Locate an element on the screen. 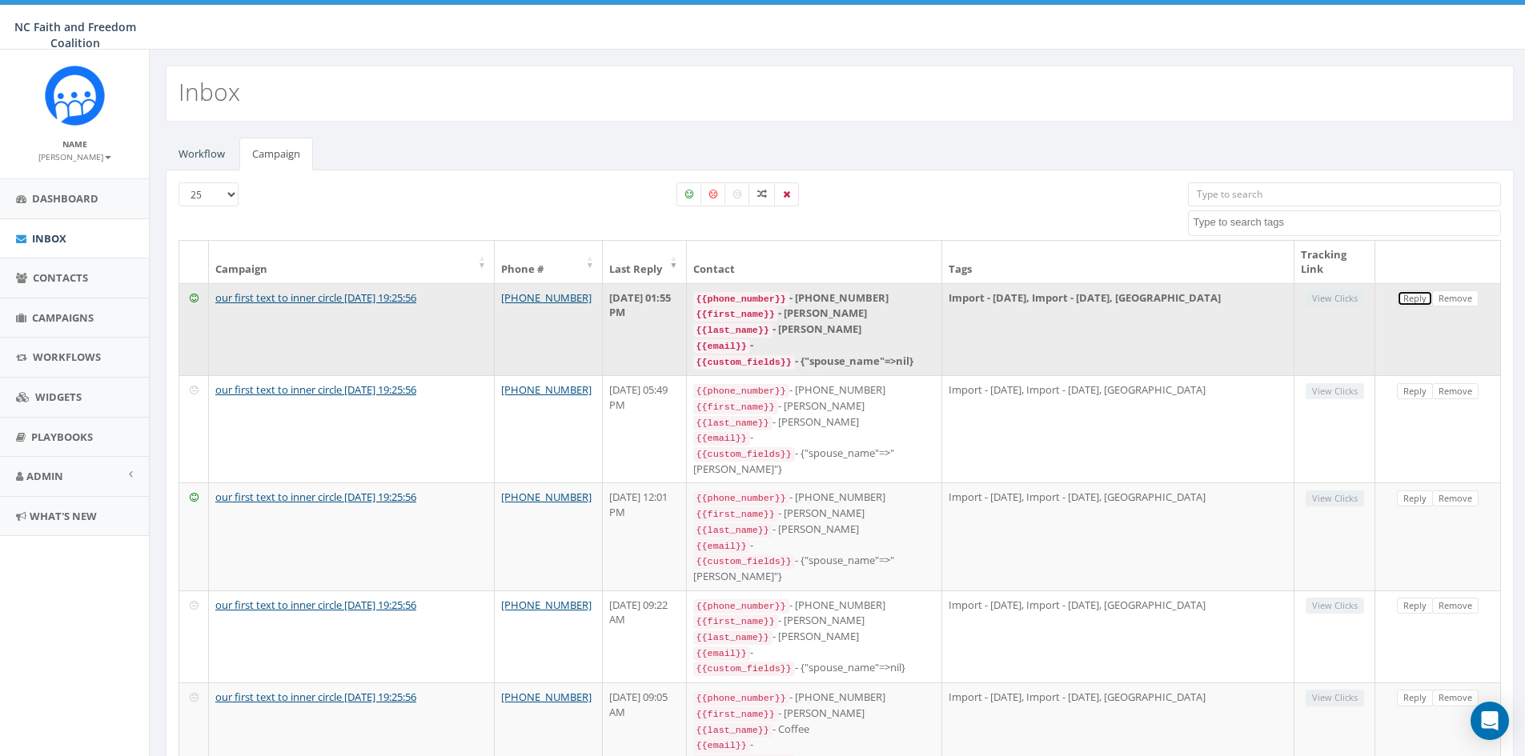  img: Rally_Corp_Icon.png is located at coordinates (74, 95).